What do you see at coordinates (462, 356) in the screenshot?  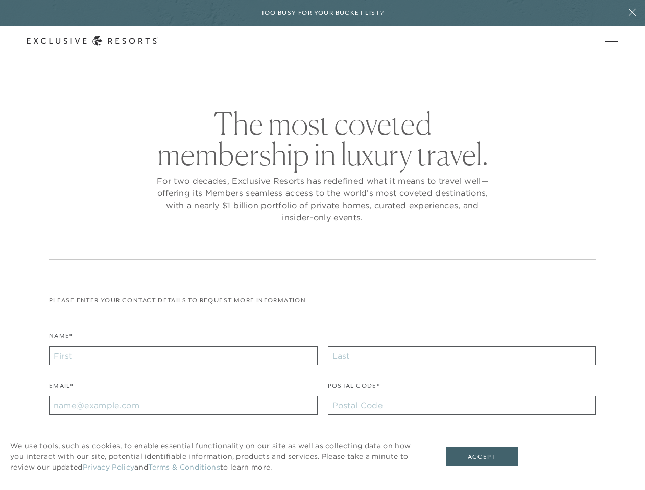 I see `input: Last` at bounding box center [462, 356].